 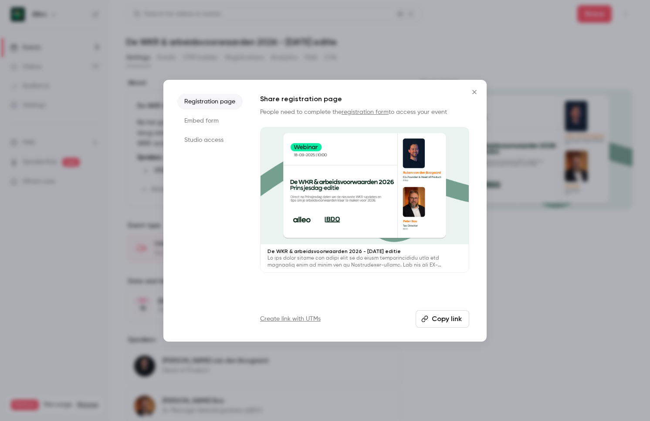 What do you see at coordinates (365, 261) in the screenshot?
I see `p: Lo ips dolor sitame con adipi elit se do eiusm temporincididu utla etd magnaaliq enim ad minim ve...` at bounding box center [365, 261].